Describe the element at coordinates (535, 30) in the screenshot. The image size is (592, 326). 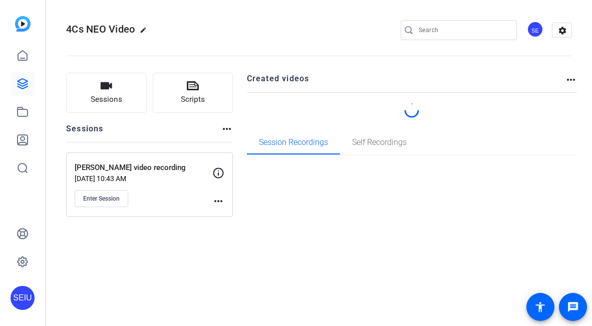
I see `ngx-avatar: Service Employees International Union` at that location.